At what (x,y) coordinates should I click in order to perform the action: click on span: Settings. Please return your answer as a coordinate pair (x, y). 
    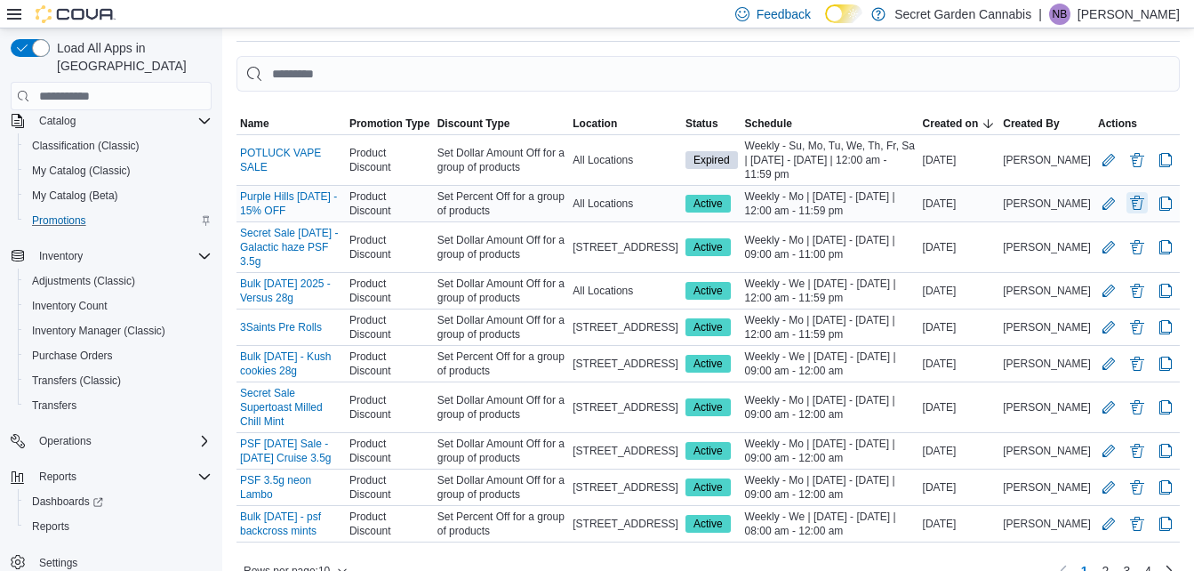
    Looking at the image, I should click on (58, 563).